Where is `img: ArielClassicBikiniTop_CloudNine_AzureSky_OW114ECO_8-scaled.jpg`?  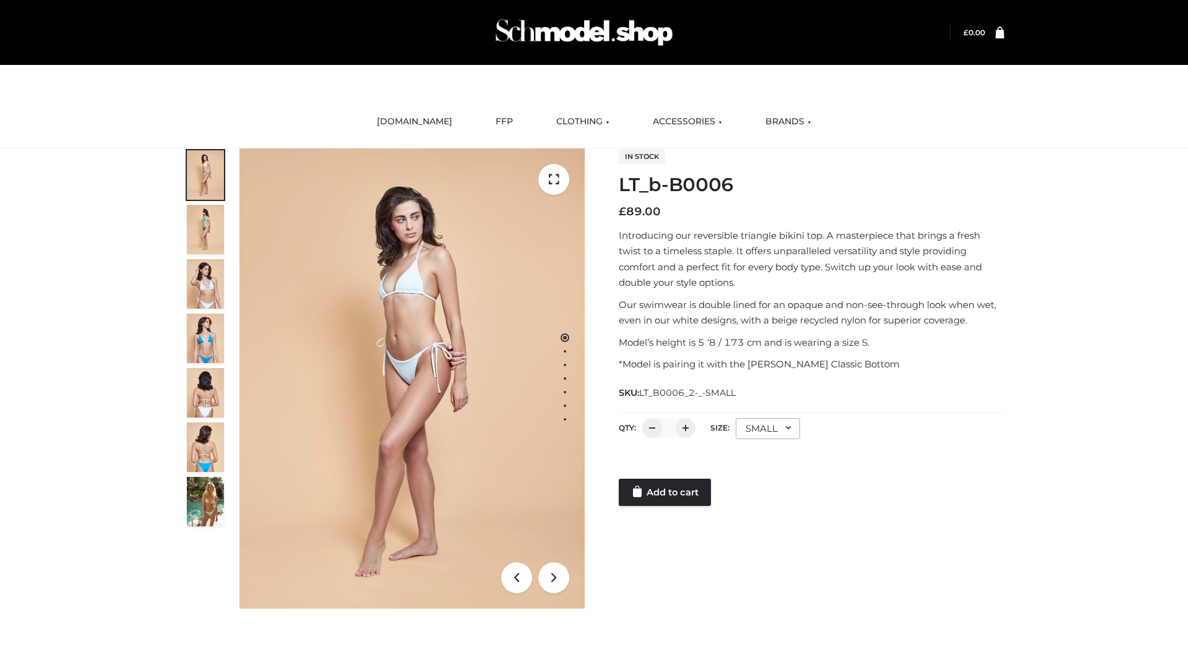 img: ArielClassicBikiniTop_CloudNine_AzureSky_OW114ECO_8-scaled.jpg is located at coordinates (205, 447).